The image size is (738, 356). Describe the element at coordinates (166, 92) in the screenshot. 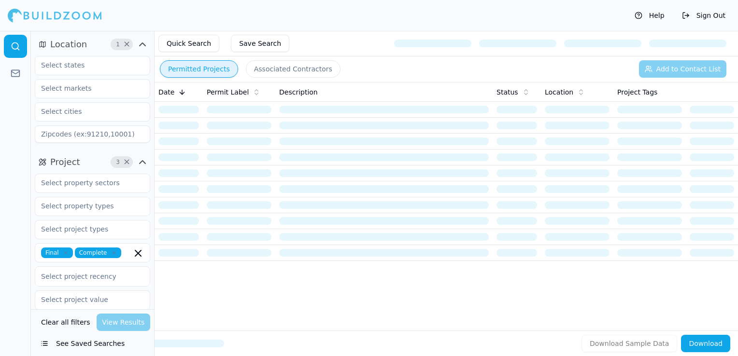

I see `span: Date` at that location.